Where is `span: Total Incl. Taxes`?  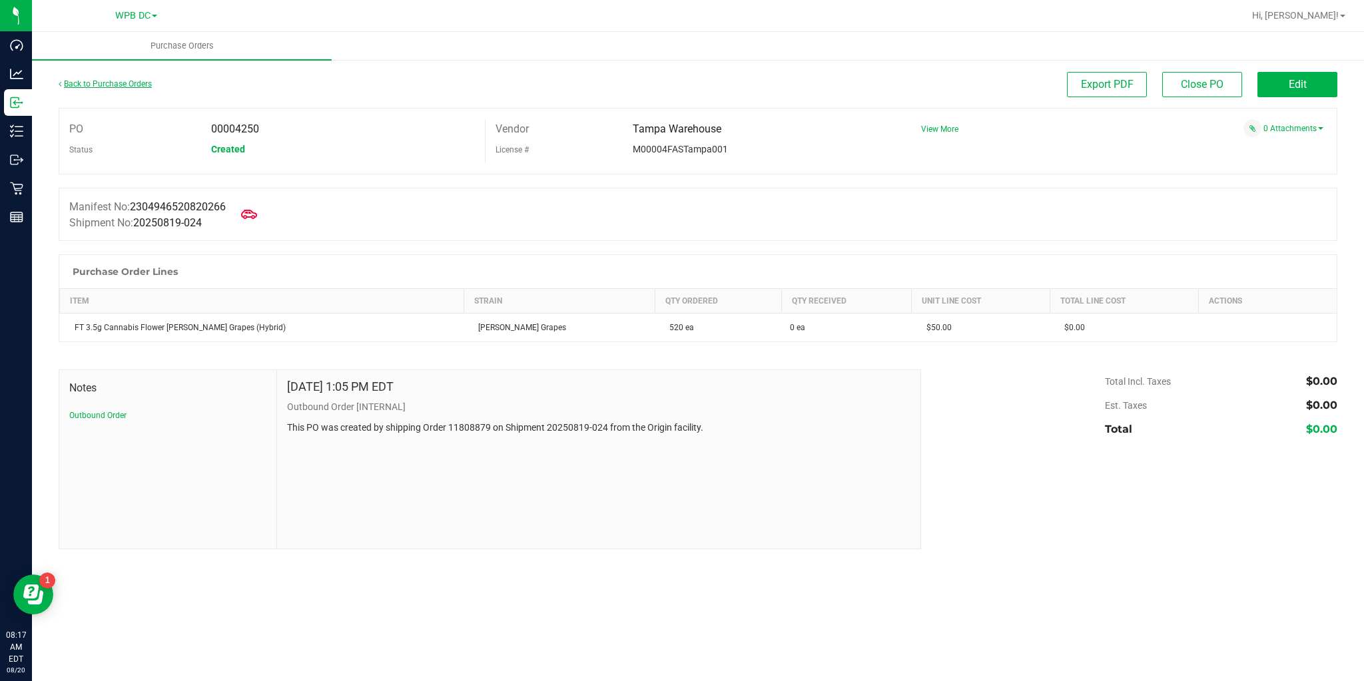
span: Total Incl. Taxes is located at coordinates (1138, 382).